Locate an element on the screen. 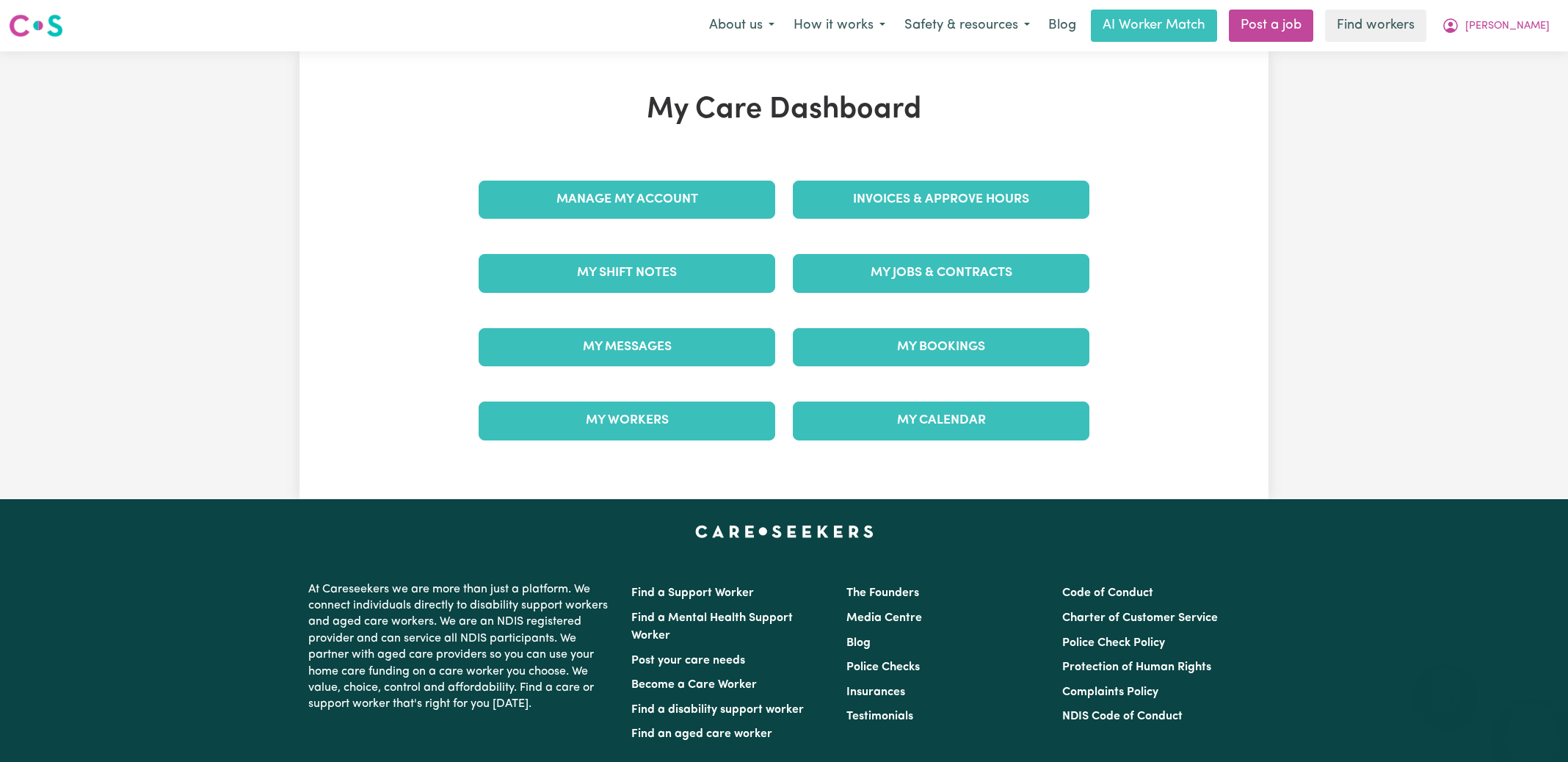 The height and width of the screenshot is (762, 1568). a: My Messages is located at coordinates (627, 347).